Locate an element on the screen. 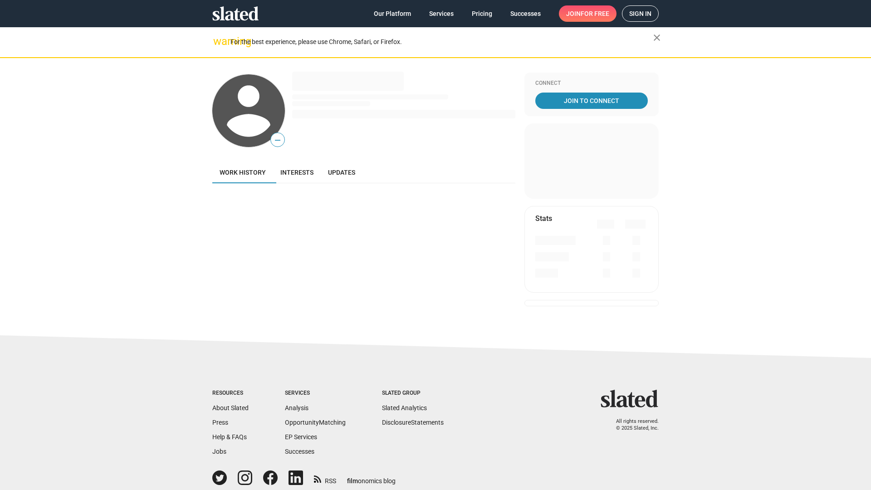  a: Our Platform is located at coordinates (392, 14).